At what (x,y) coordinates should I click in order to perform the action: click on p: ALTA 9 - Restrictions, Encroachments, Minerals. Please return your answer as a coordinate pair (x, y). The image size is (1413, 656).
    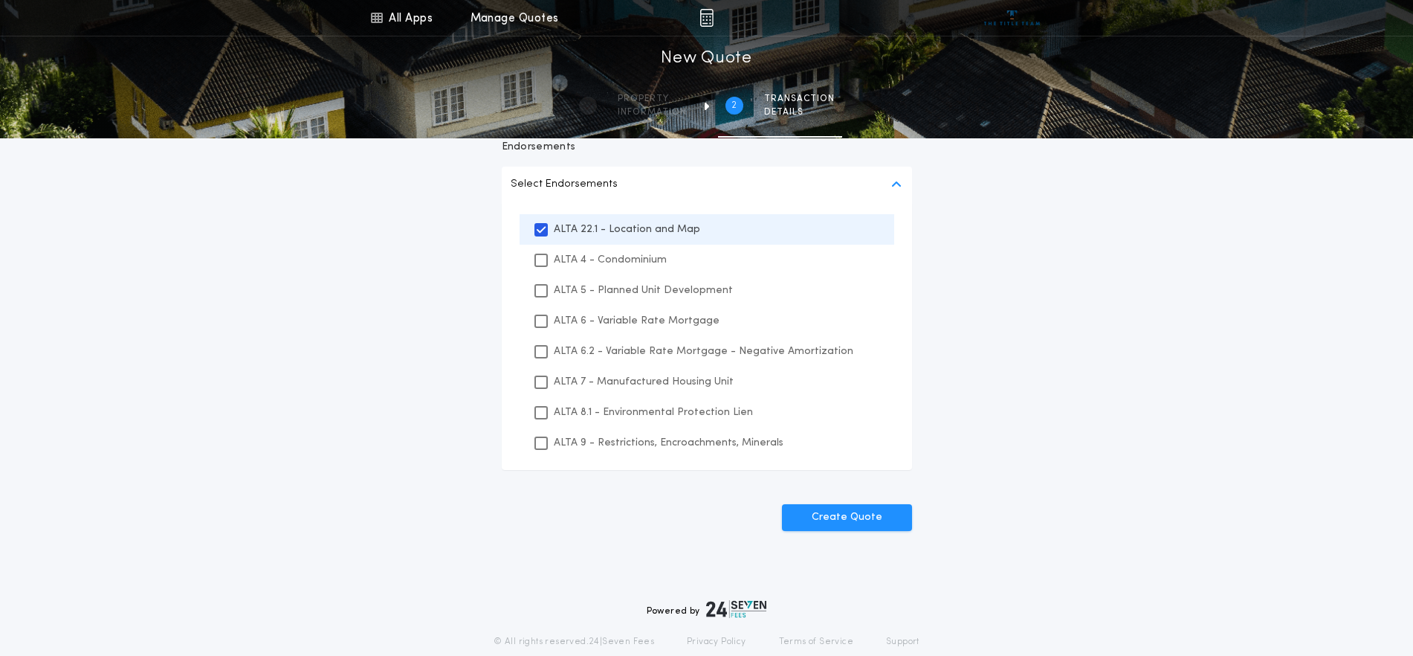
    Looking at the image, I should click on (668, 442).